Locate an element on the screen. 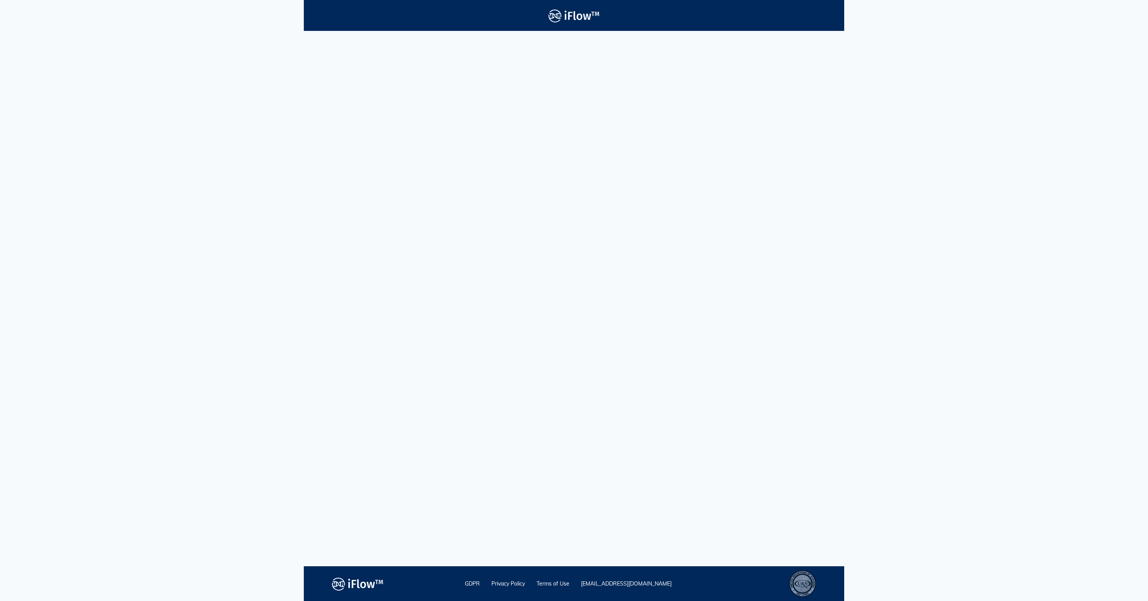 Image resolution: width=1148 pixels, height=601 pixels. div: Logo is located at coordinates (574, 15).